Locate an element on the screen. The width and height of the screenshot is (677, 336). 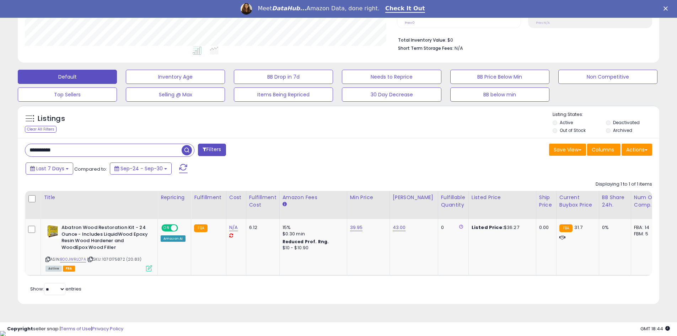
li: $0 is located at coordinates (522, 39).